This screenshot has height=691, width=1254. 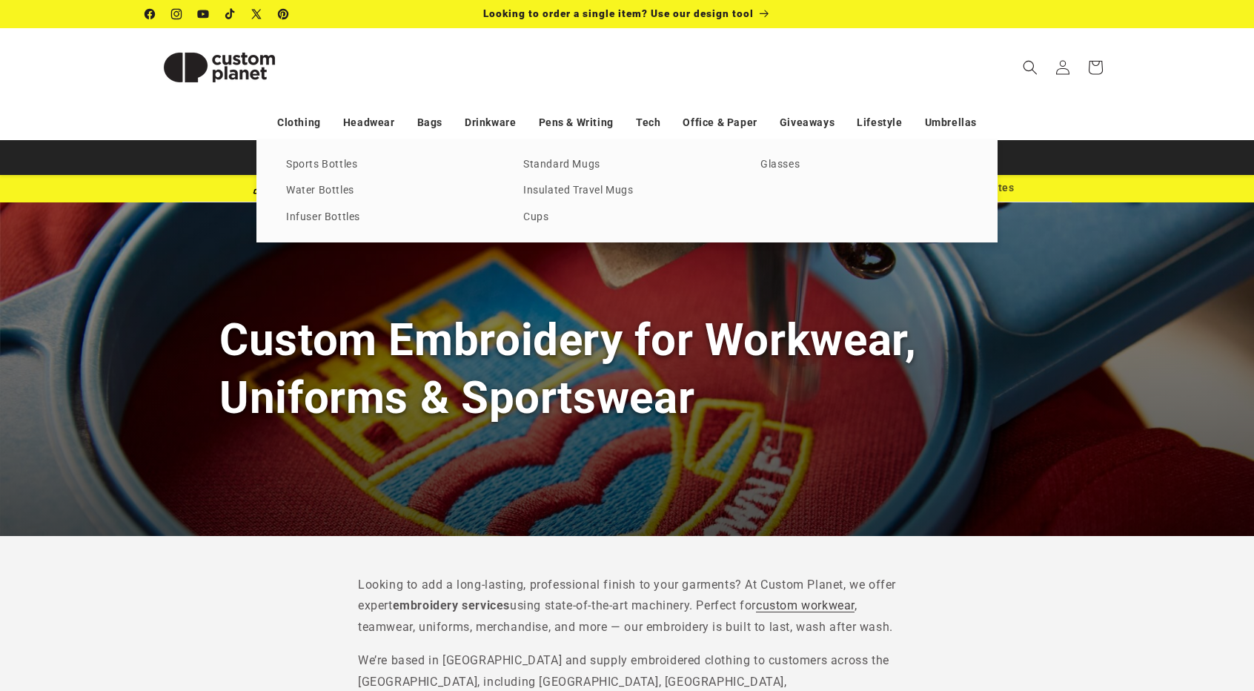 What do you see at coordinates (648, 122) in the screenshot?
I see `a: Tech` at bounding box center [648, 122].